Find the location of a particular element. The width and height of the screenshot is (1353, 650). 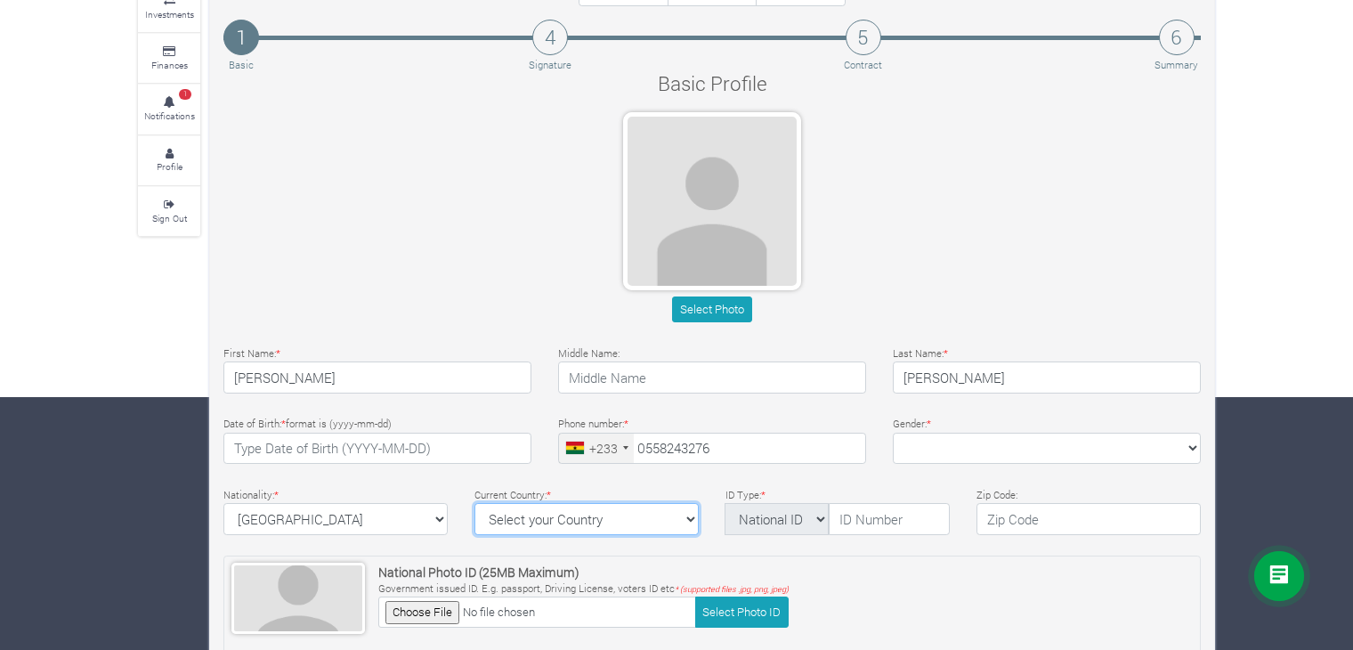

label: Nationality: is located at coordinates (251, 495).